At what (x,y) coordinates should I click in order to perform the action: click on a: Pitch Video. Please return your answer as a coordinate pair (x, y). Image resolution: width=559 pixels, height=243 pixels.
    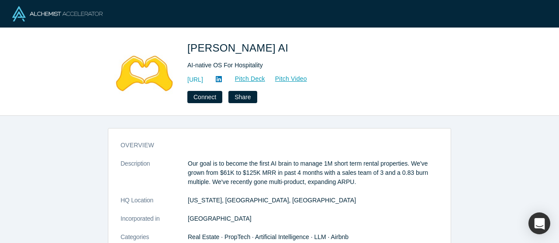
    Looking at the image, I should click on (286, 79).